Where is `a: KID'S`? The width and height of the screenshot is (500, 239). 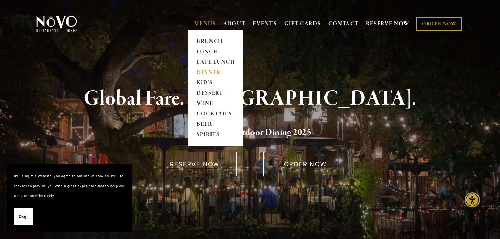
a: KID'S is located at coordinates (216, 83).